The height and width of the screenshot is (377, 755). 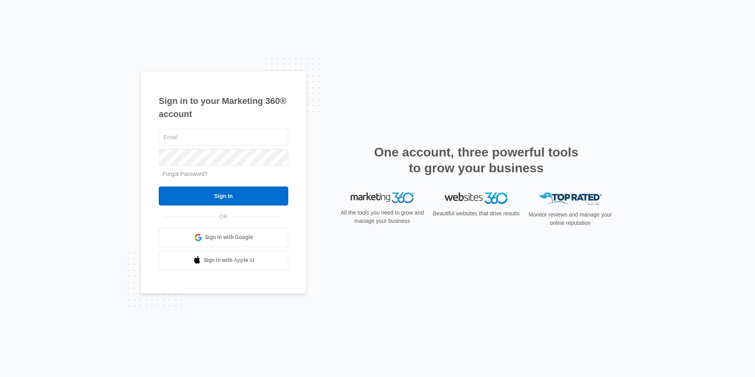 What do you see at coordinates (382, 198) in the screenshot?
I see `img: Marketing 360` at bounding box center [382, 198].